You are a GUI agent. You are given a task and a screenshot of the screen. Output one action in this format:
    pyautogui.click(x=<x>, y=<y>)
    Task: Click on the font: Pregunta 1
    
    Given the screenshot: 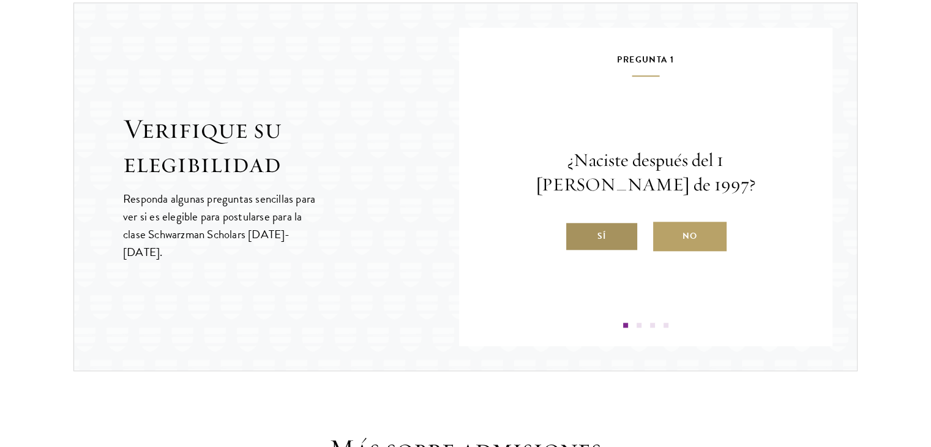 What is the action you would take?
    pyautogui.click(x=645, y=59)
    